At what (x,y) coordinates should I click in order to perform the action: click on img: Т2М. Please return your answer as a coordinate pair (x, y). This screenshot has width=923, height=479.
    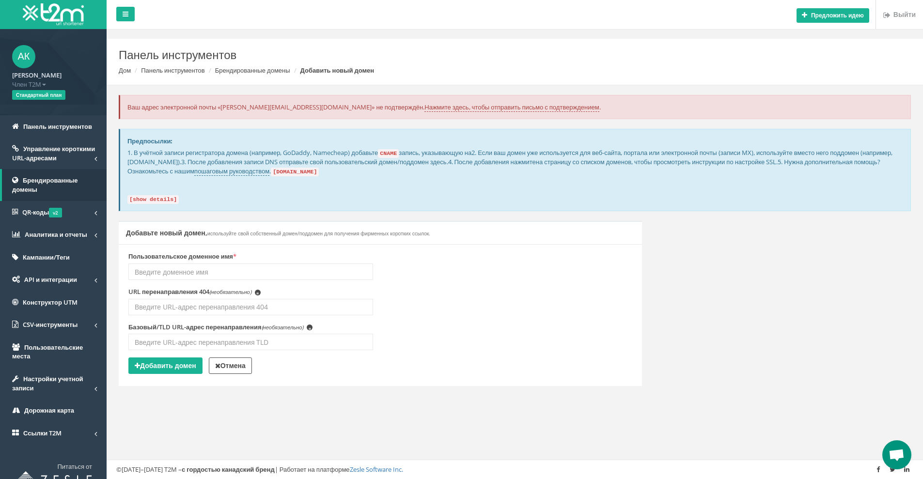
    Looking at the image, I should click on (53, 14).